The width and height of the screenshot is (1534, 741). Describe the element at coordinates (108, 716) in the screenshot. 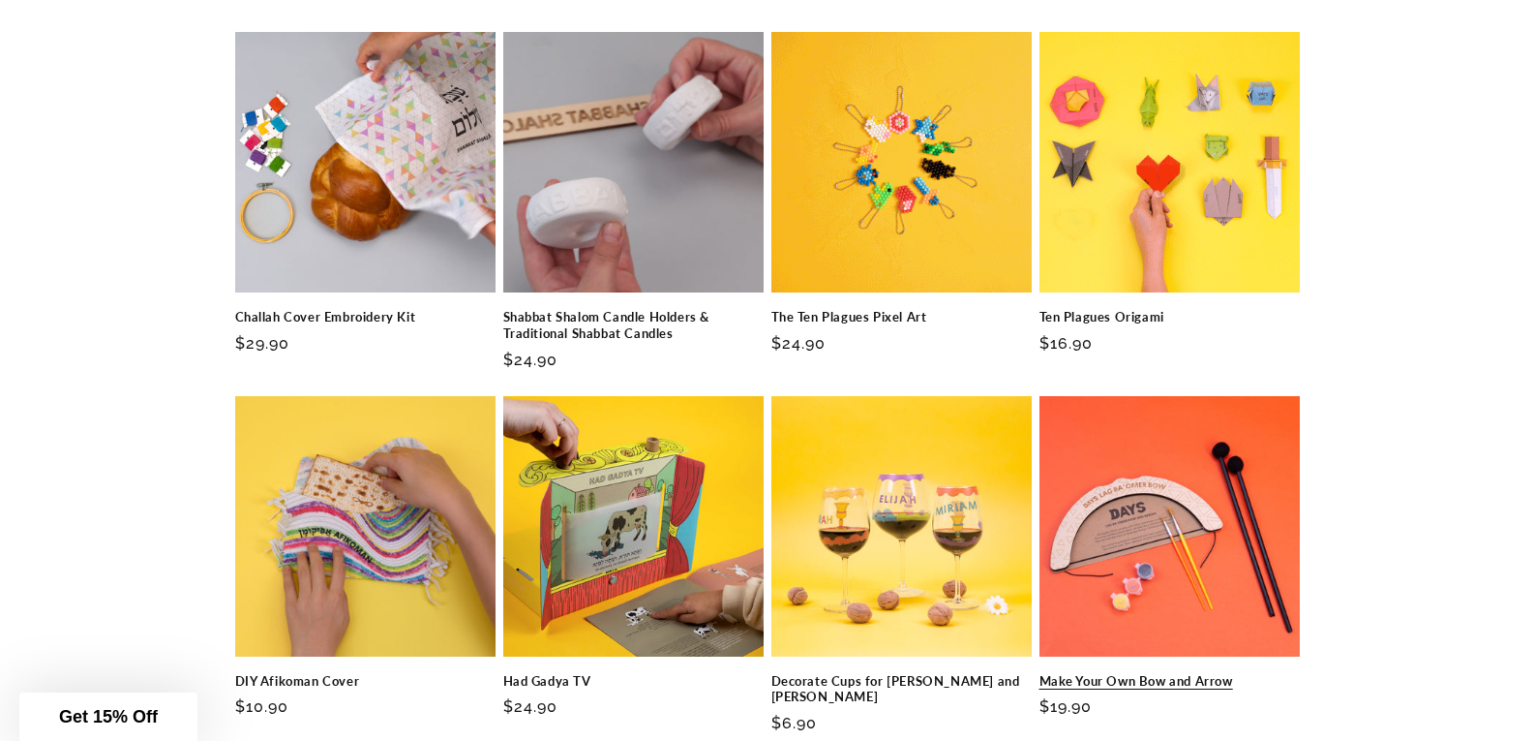

I see `span: Get 15% Off` at that location.